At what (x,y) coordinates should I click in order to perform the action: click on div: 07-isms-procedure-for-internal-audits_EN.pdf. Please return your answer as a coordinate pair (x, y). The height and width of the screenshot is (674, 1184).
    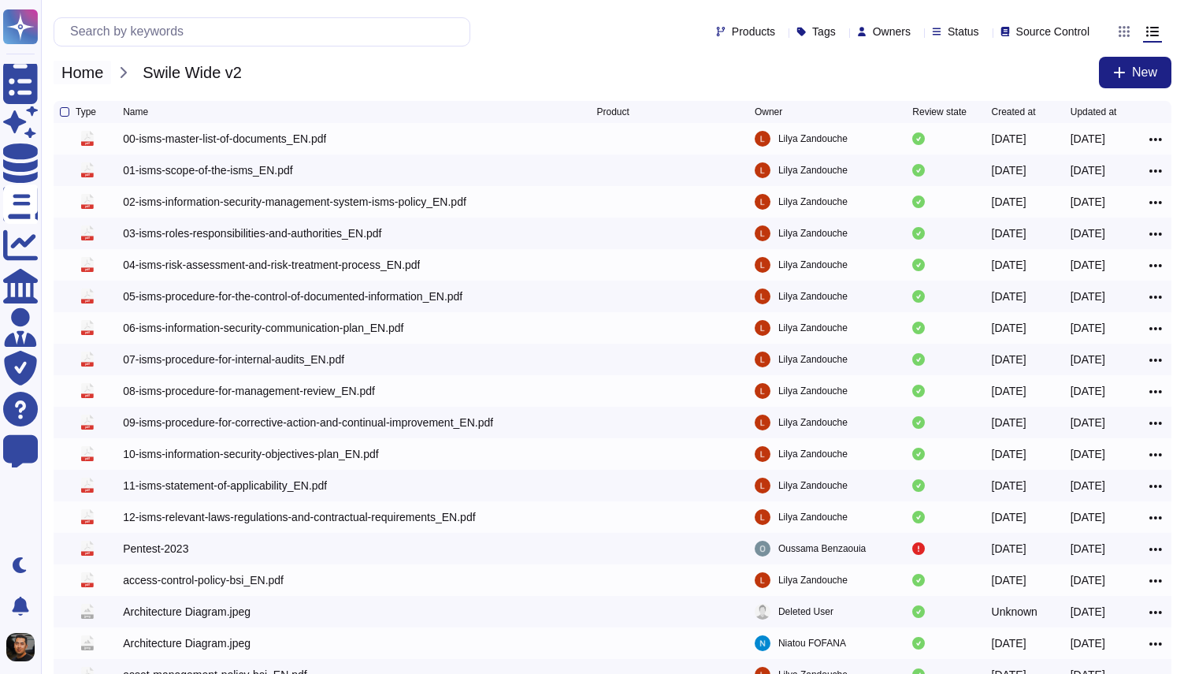
    Looking at the image, I should click on (233, 359).